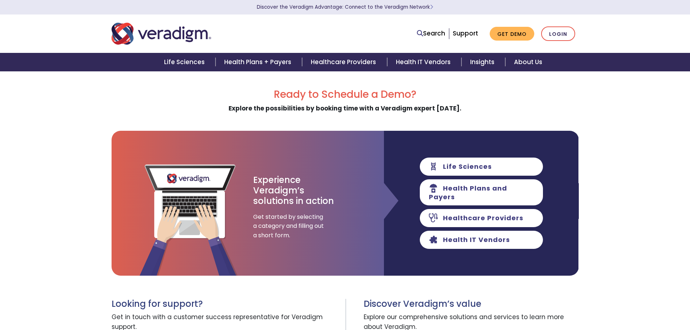  I want to click on span: Get started by selecting a category and filling out a short form., so click(289, 226).